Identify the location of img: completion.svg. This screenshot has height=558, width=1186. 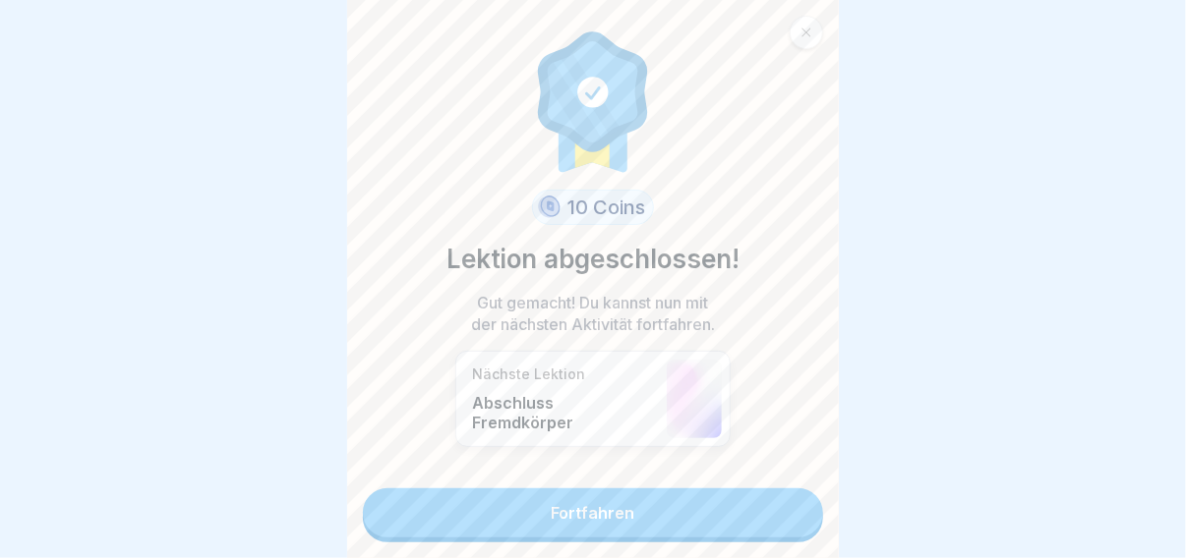
(593, 100).